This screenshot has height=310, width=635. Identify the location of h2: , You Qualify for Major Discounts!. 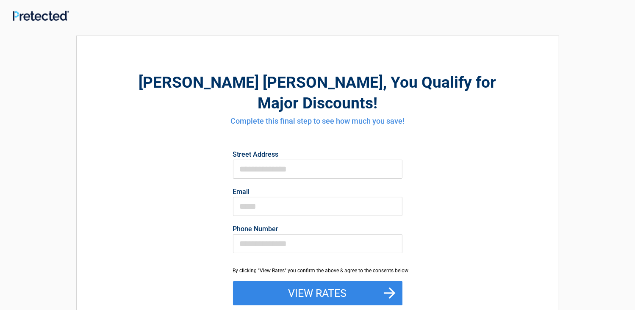
(318, 93).